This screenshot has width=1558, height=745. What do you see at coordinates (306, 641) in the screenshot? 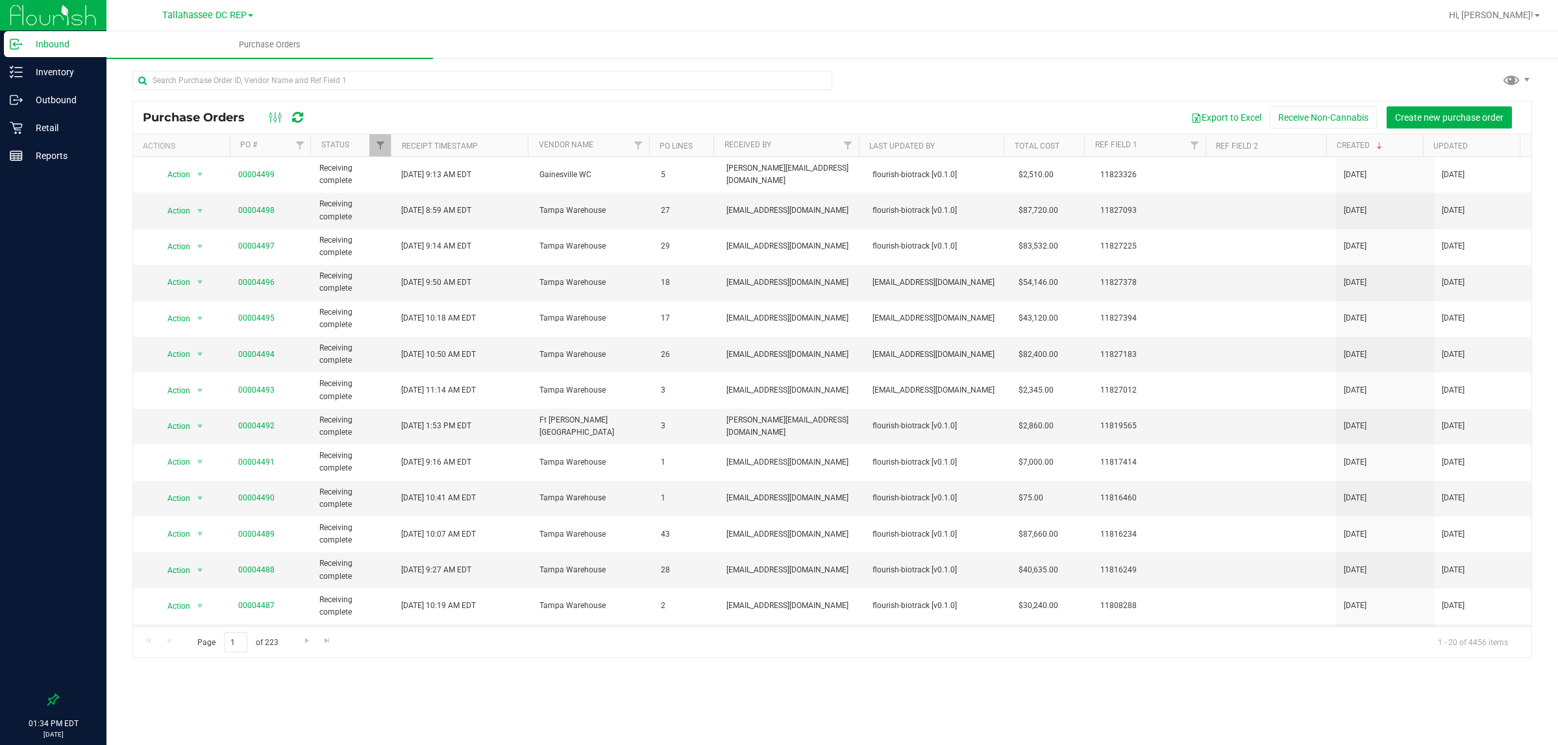
I see `a: Go to the next page` at bounding box center [306, 641].